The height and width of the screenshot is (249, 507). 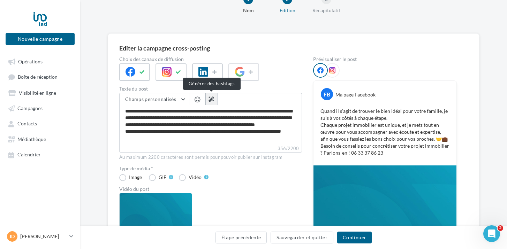 What do you see at coordinates (211, 169) in the screenshot?
I see `label: Type de média *` at bounding box center [211, 169].